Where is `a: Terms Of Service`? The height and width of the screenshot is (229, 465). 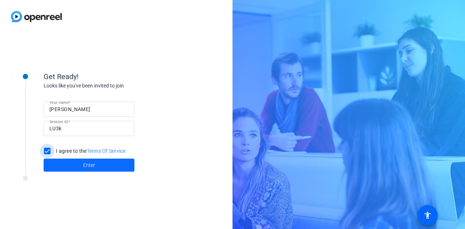 a: Terms Of Service is located at coordinates (106, 151).